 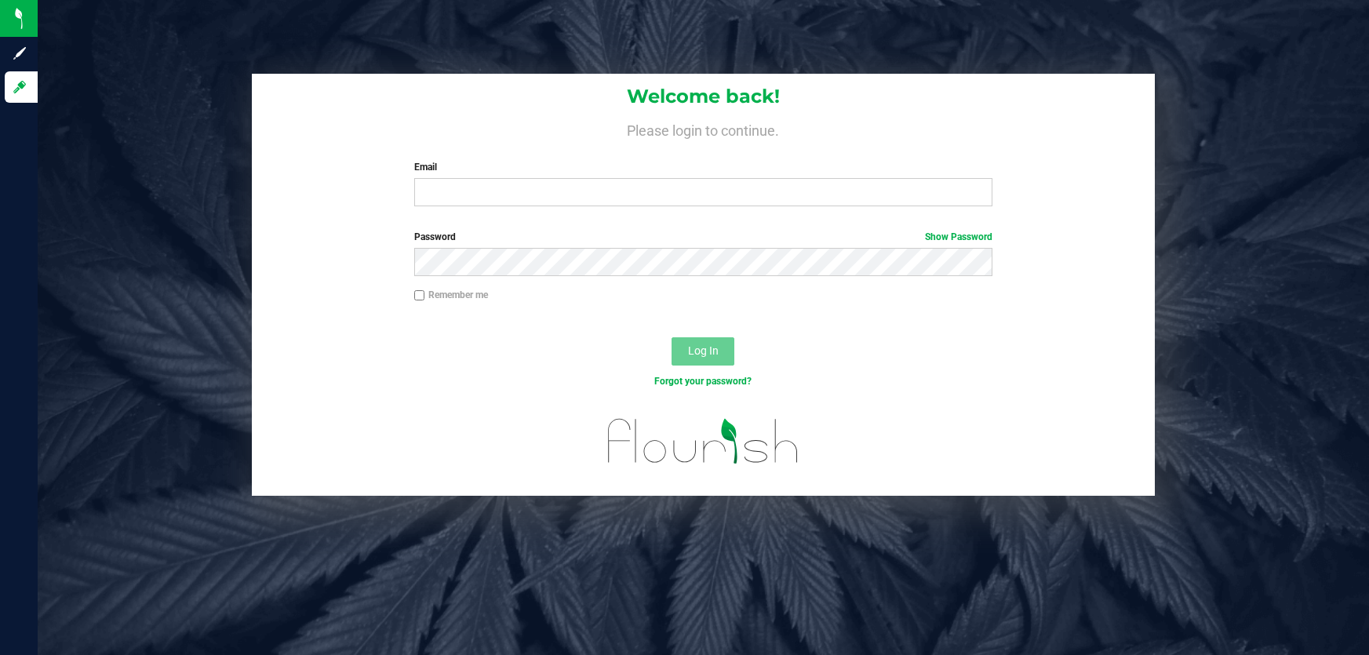 What do you see at coordinates (451, 295) in the screenshot?
I see `label: Remember me` at bounding box center [451, 295].